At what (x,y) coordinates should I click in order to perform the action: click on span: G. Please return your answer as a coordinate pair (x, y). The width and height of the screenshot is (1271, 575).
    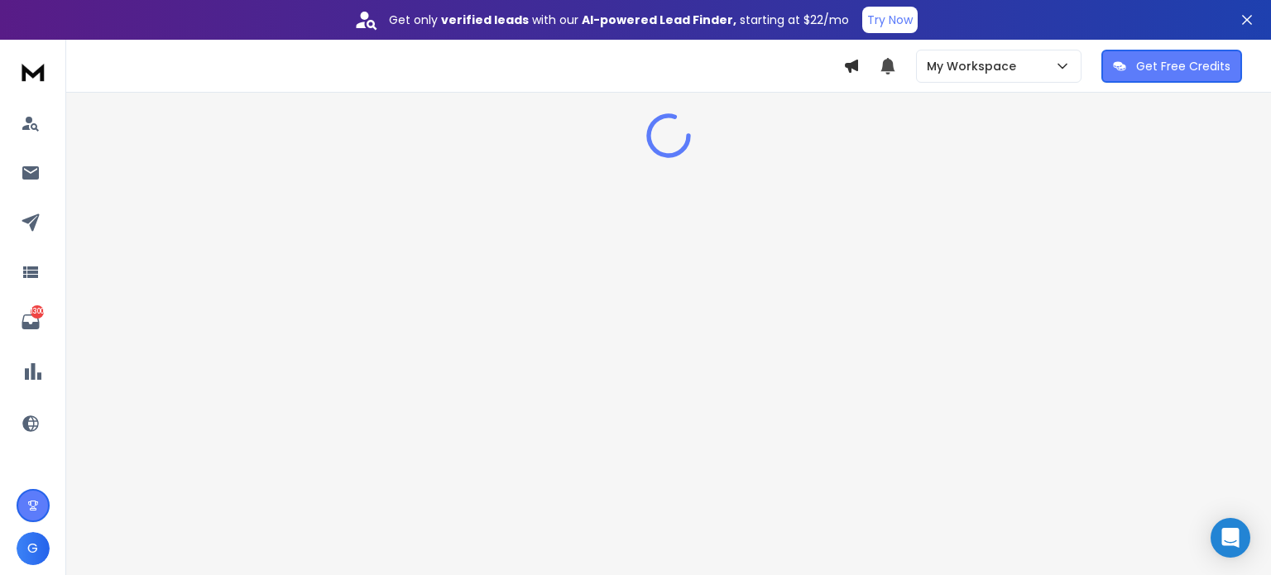
    Looking at the image, I should click on (33, 549).